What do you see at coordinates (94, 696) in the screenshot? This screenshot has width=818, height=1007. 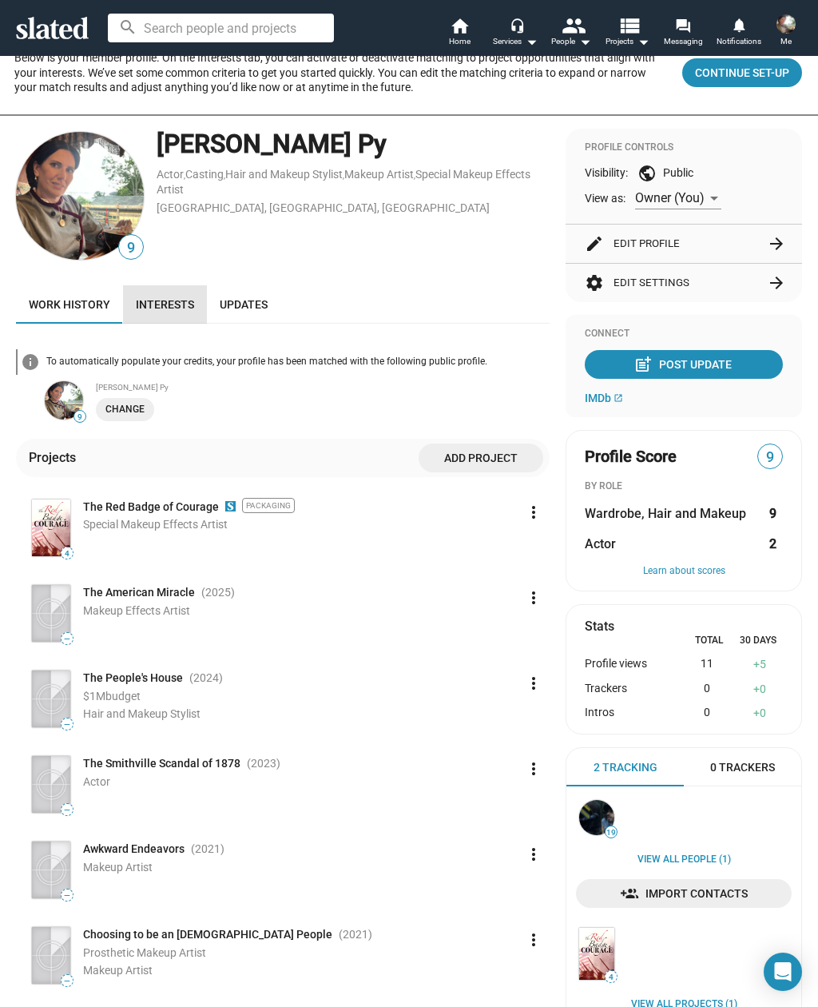 I see `span: $1M` at bounding box center [94, 696].